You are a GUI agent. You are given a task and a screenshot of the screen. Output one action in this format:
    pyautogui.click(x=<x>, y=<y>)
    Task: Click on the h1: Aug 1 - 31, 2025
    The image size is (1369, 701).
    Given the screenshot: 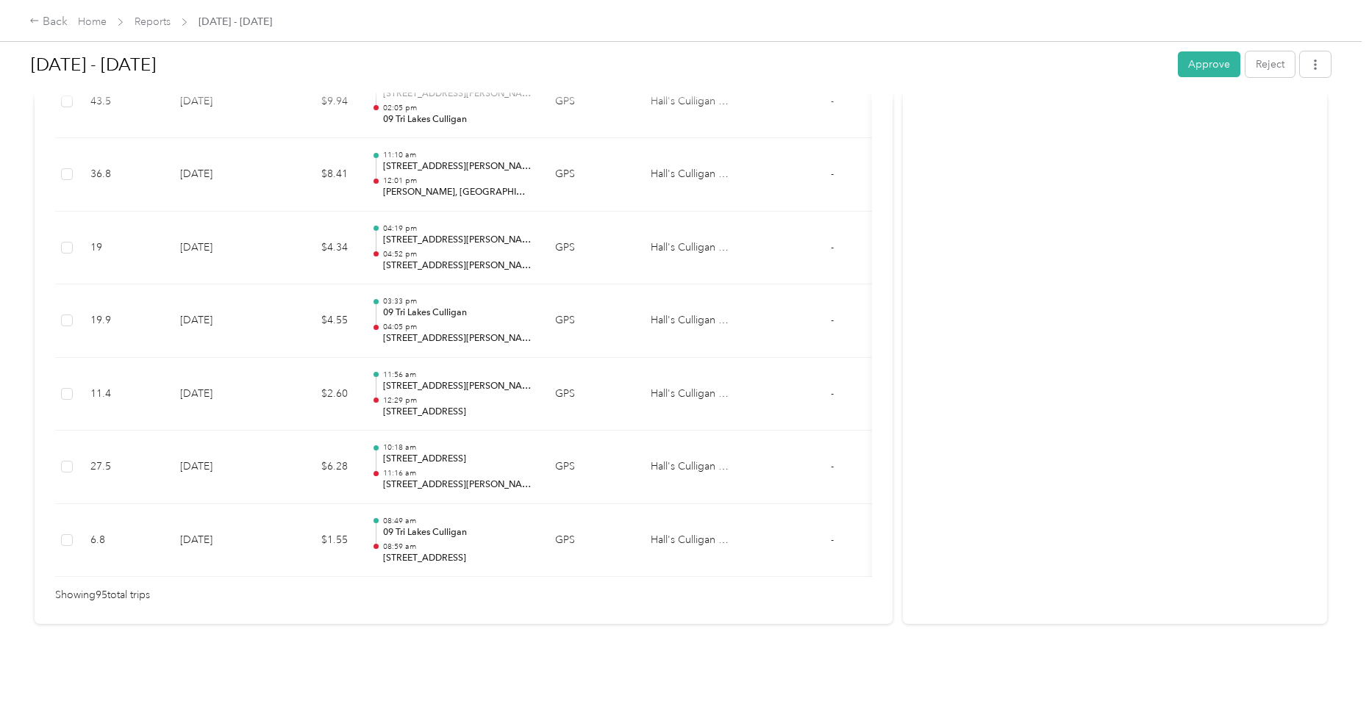 What is the action you would take?
    pyautogui.click(x=599, y=65)
    